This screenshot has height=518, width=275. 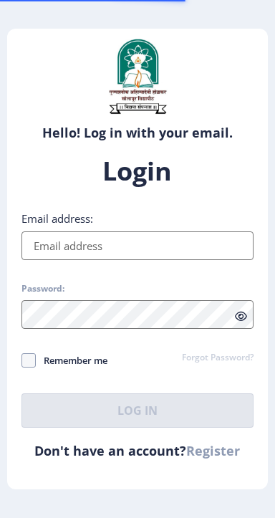 I want to click on button: Log In, so click(x=137, y=410).